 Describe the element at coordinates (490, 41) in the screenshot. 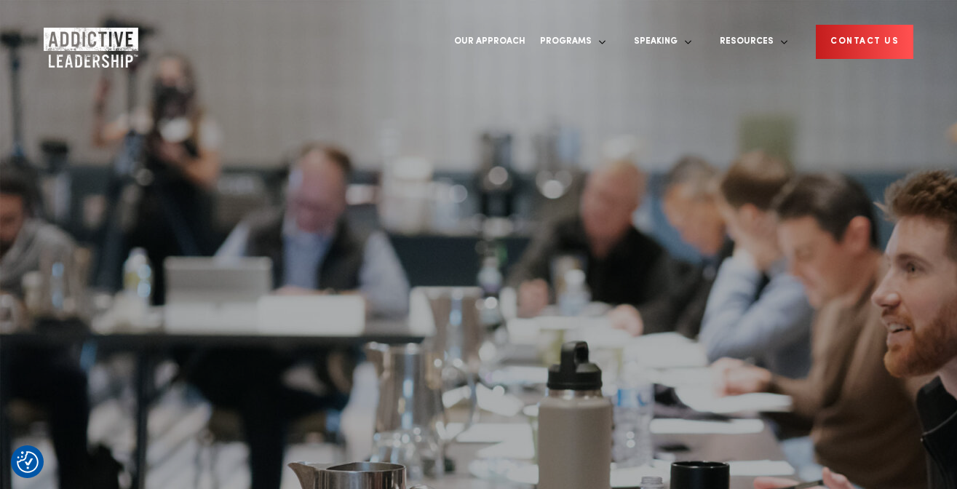

I see `a: Our Approach` at that location.